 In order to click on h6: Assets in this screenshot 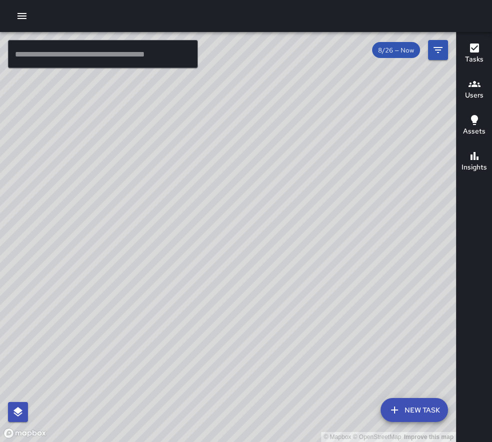, I will do `click(474, 131)`.